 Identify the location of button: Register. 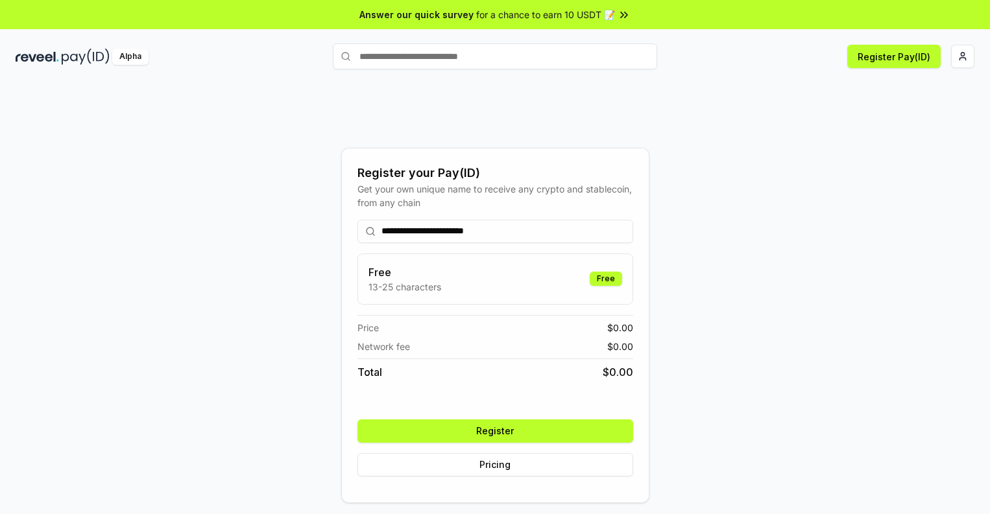
(495, 431).